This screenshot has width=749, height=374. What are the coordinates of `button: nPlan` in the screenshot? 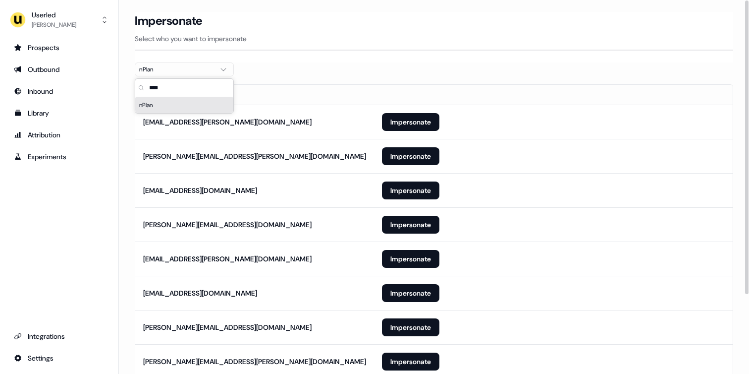 It's located at (184, 69).